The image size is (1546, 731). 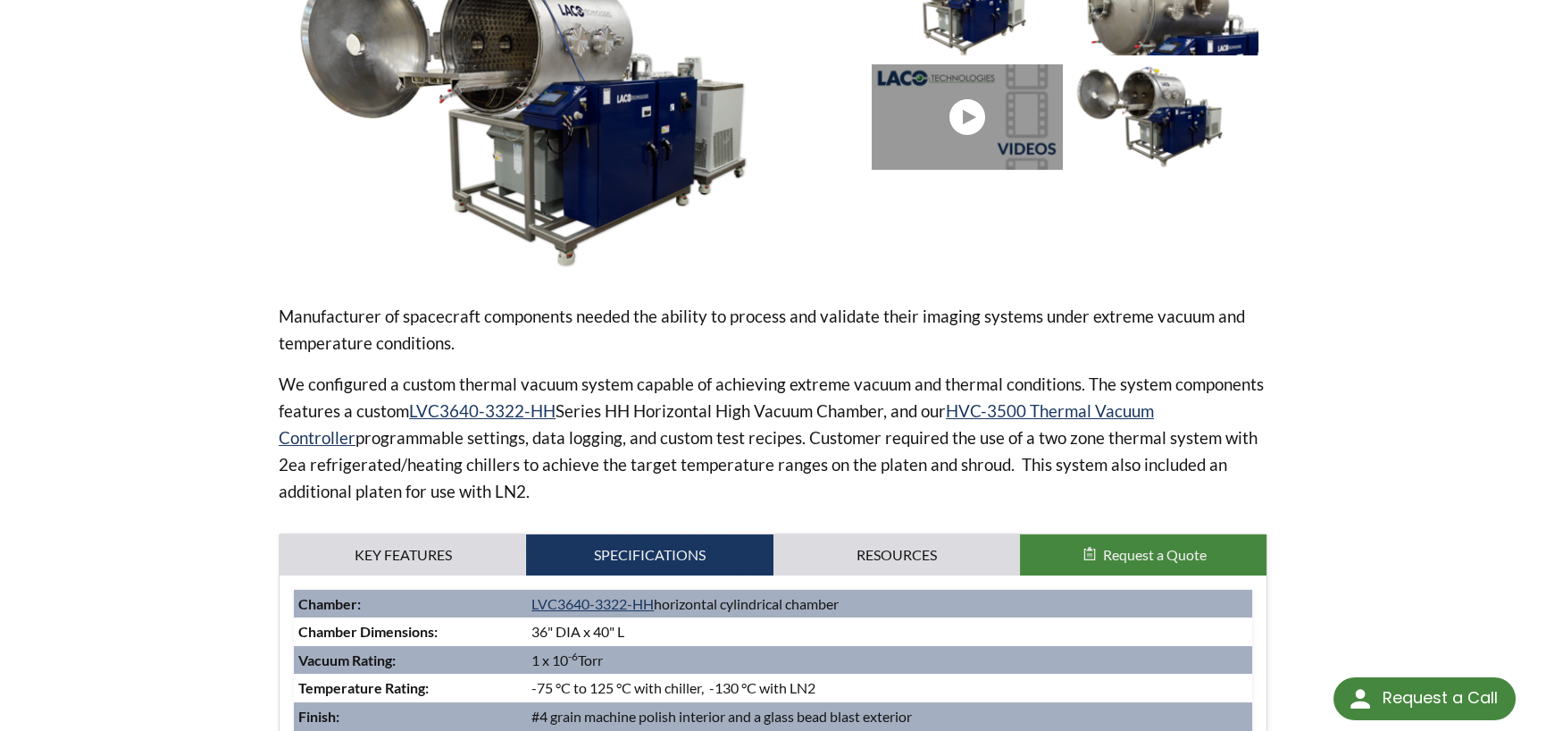 What do you see at coordinates (773, 330) in the screenshot?
I see `p: Manufacturer of spacecraft components needed the ability to process and validate their imaging sy...` at bounding box center [773, 330].